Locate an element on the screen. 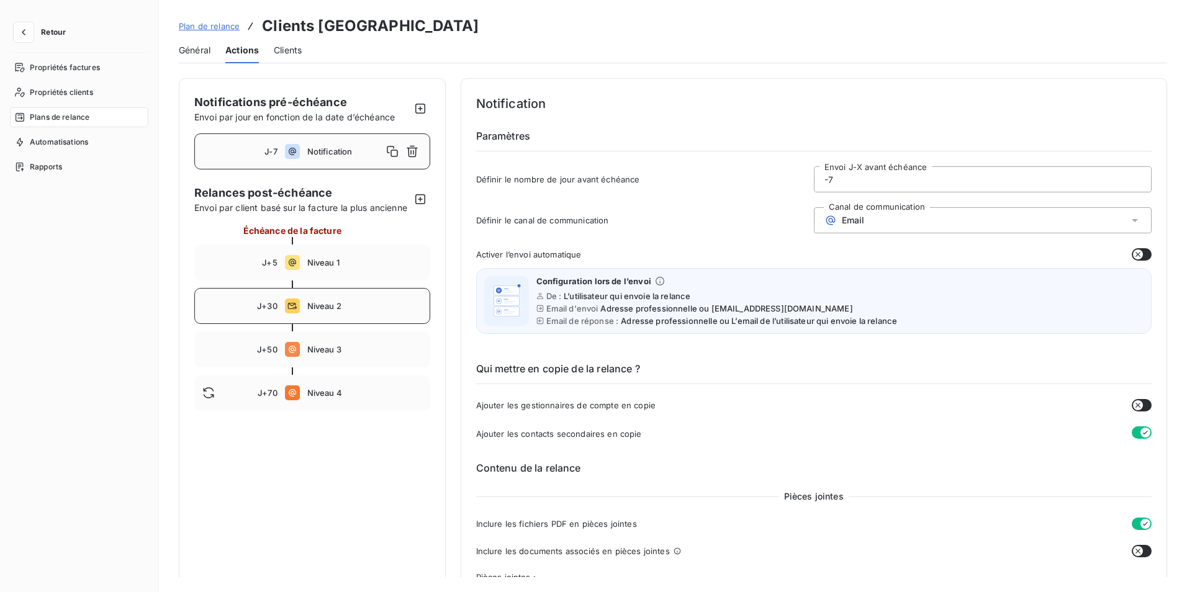  span: Notification is located at coordinates (345, 151).